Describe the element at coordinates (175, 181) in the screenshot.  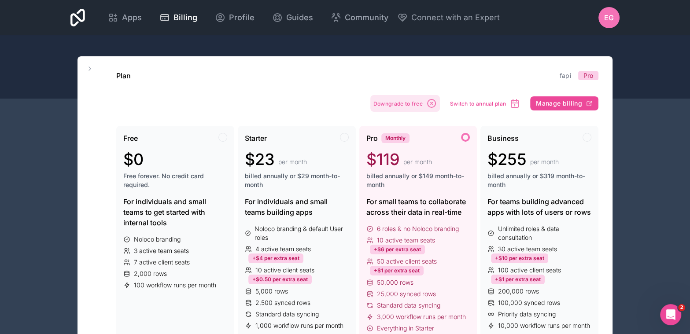
I see `span: Free forever. No credit card required.` at that location.